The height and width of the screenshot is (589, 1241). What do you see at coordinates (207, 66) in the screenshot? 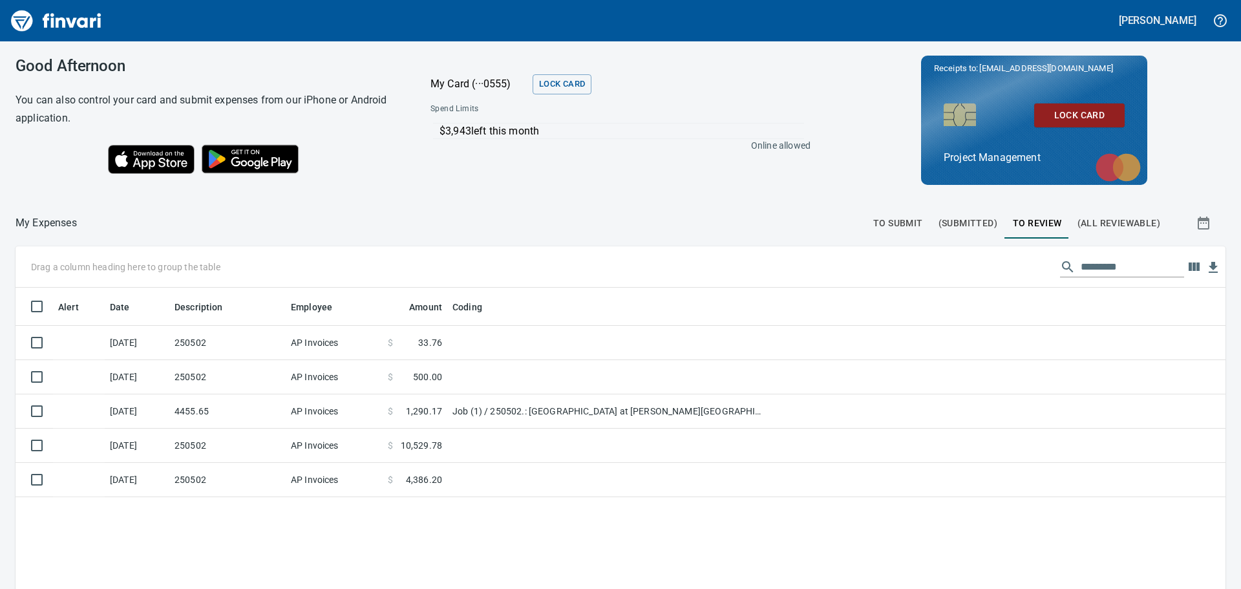
I see `h3: Good Afternoon` at bounding box center [207, 66].